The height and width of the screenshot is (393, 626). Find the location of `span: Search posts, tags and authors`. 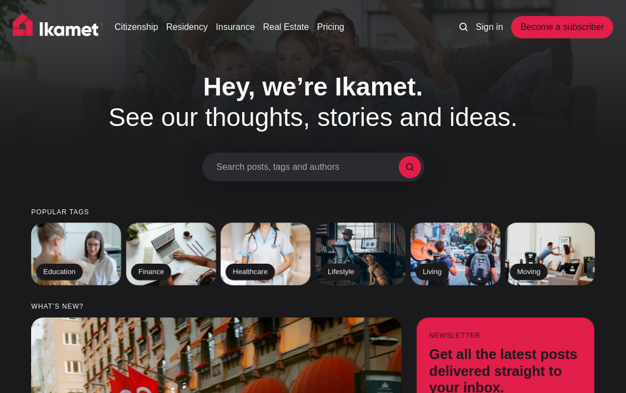

span: Search posts, tags and authors is located at coordinates (308, 167).